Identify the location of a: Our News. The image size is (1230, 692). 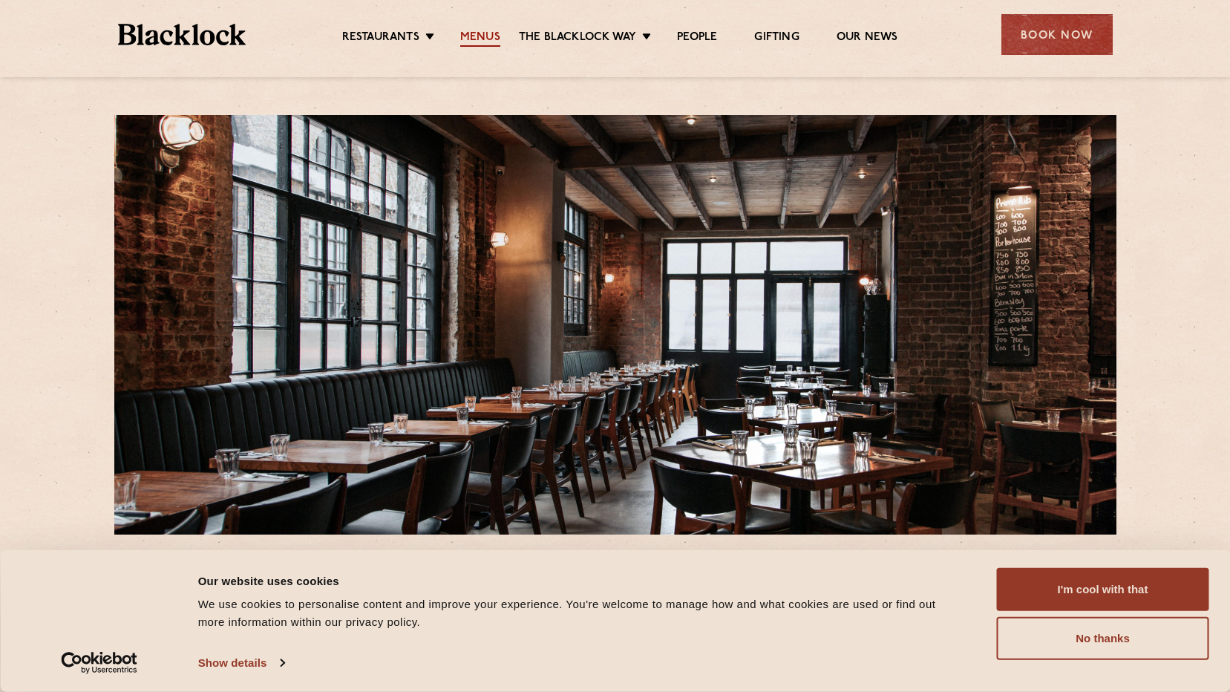
(867, 39).